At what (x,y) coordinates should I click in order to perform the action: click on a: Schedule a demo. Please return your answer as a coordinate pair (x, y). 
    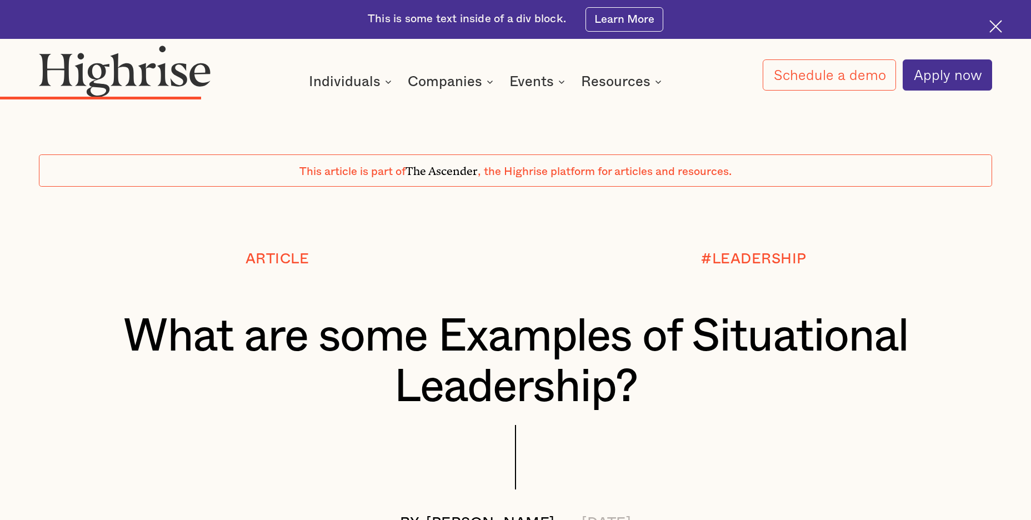
    Looking at the image, I should click on (829, 75).